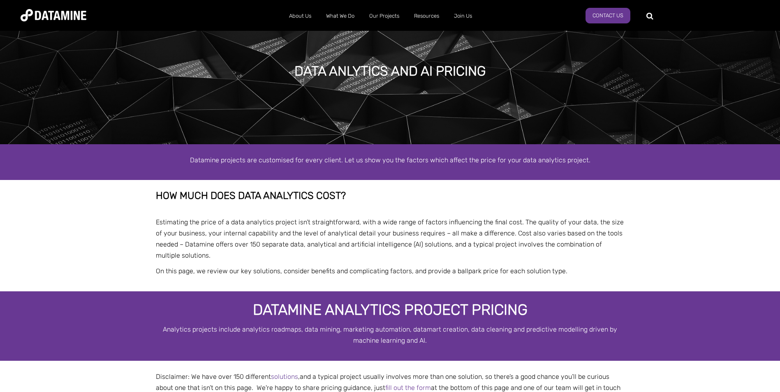 The image size is (780, 392). I want to click on p: Datamine projects are customised for every client. Let us show you the factors which affect the p..., so click(390, 160).